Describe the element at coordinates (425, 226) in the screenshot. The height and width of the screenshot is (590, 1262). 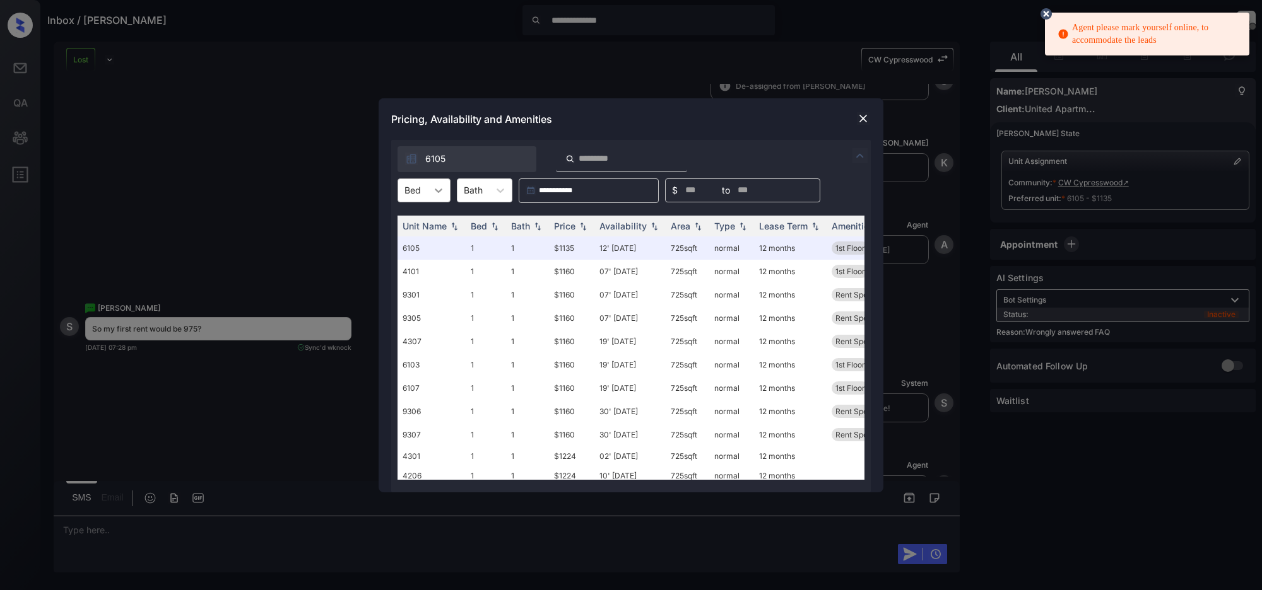
I see `div: Unit Name` at that location.